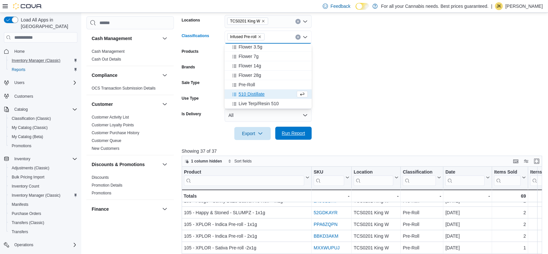 Image resolution: width=548 pixels, height=254 pixels. Describe the element at coordinates (190, 98) in the screenshot. I see `label: Use Type` at that location.